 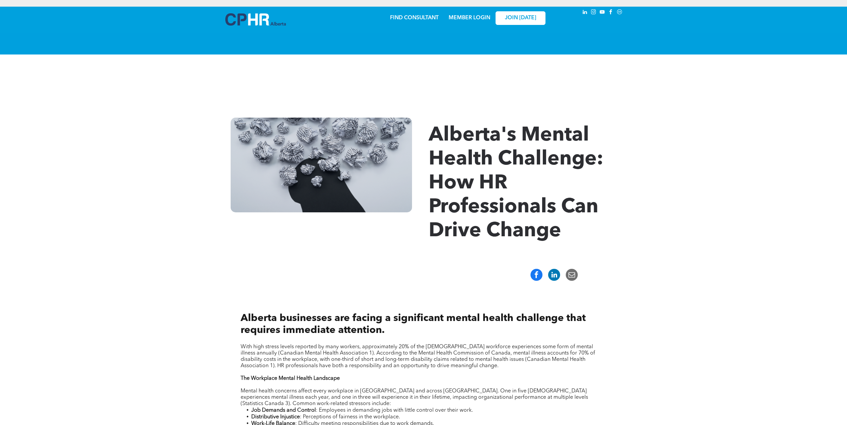 What do you see at coordinates (619, 13) in the screenshot?
I see `a: Social network` at bounding box center [619, 13].